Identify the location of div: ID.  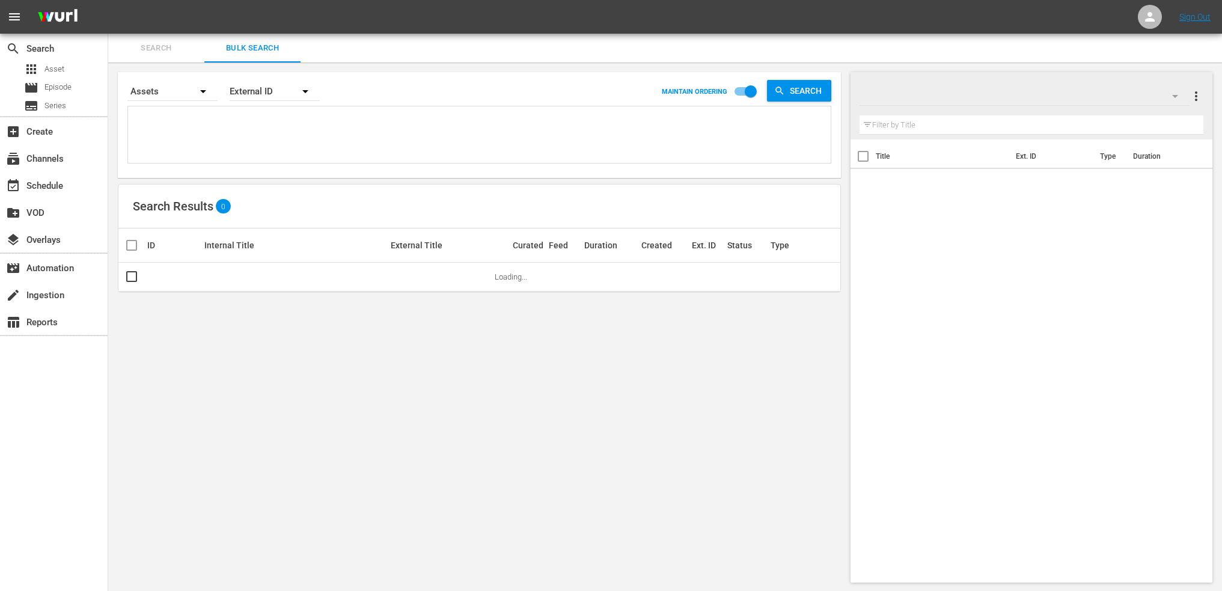
(174, 245).